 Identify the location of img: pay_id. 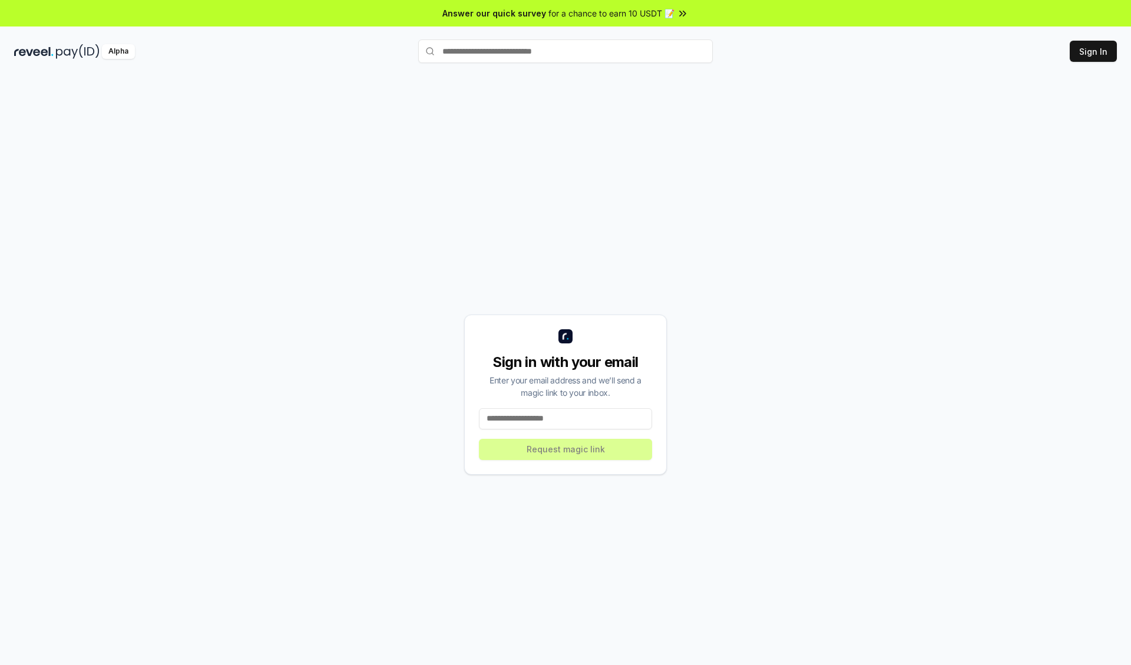
(78, 51).